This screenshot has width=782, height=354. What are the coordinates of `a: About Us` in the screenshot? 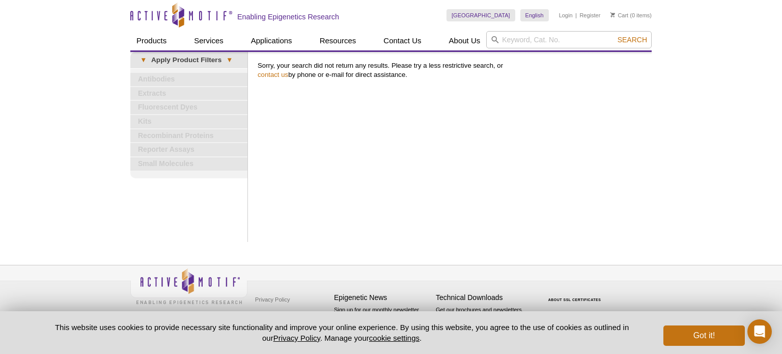 It's located at (465, 41).